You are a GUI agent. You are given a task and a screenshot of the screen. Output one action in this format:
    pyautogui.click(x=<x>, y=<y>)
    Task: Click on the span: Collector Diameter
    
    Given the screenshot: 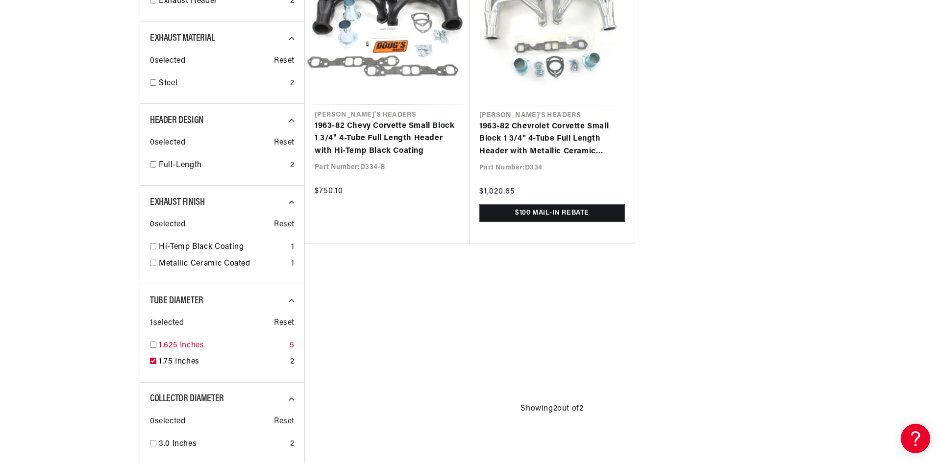 What is the action you would take?
    pyautogui.click(x=187, y=399)
    